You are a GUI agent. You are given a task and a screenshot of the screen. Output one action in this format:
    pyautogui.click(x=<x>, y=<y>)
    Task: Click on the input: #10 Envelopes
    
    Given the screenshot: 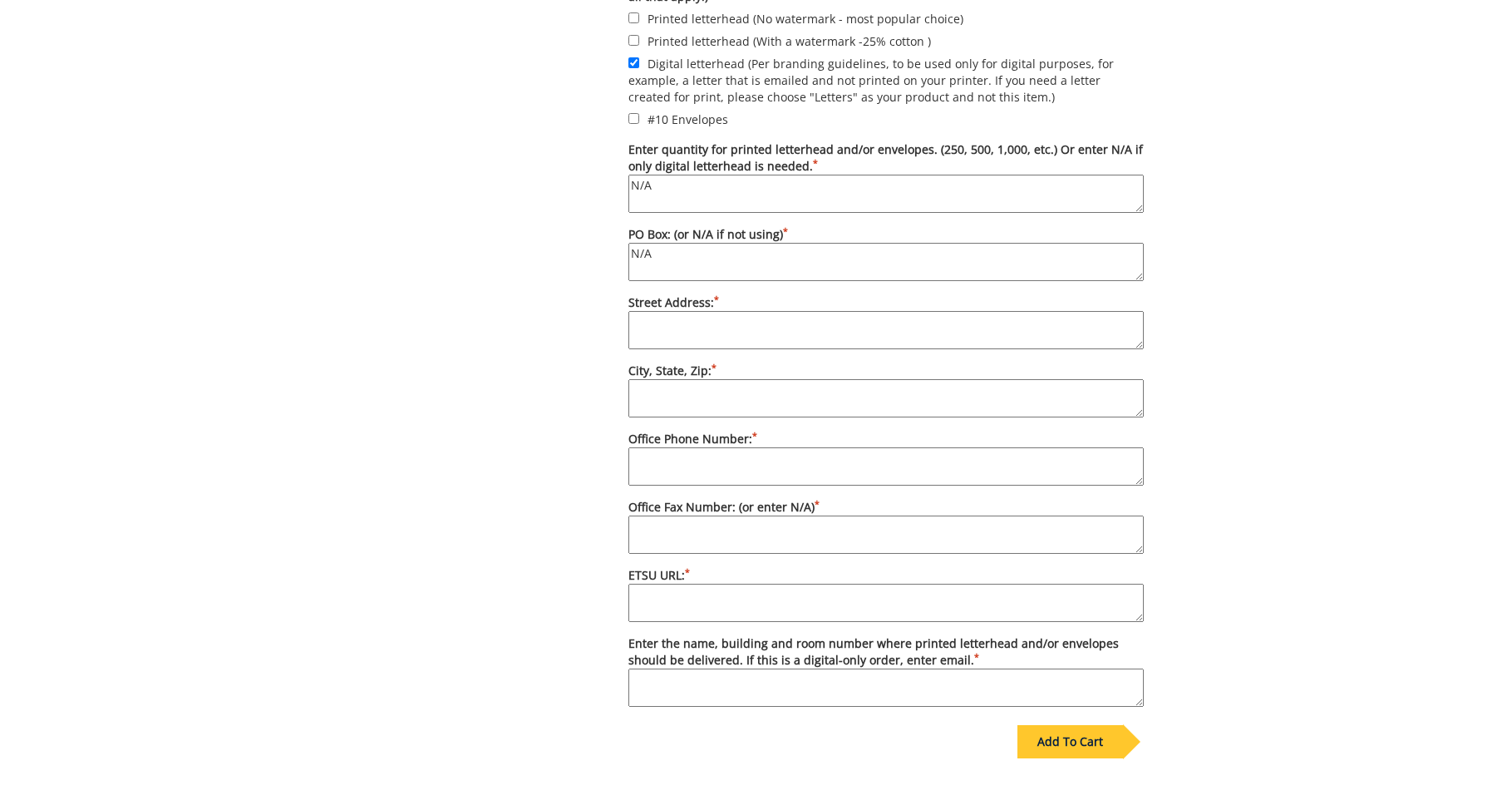 What is the action you would take?
    pyautogui.click(x=633, y=118)
    